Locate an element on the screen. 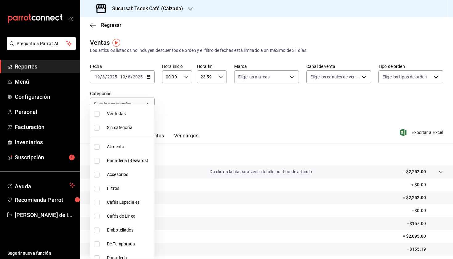  span: Sin categoría is located at coordinates (130, 127).